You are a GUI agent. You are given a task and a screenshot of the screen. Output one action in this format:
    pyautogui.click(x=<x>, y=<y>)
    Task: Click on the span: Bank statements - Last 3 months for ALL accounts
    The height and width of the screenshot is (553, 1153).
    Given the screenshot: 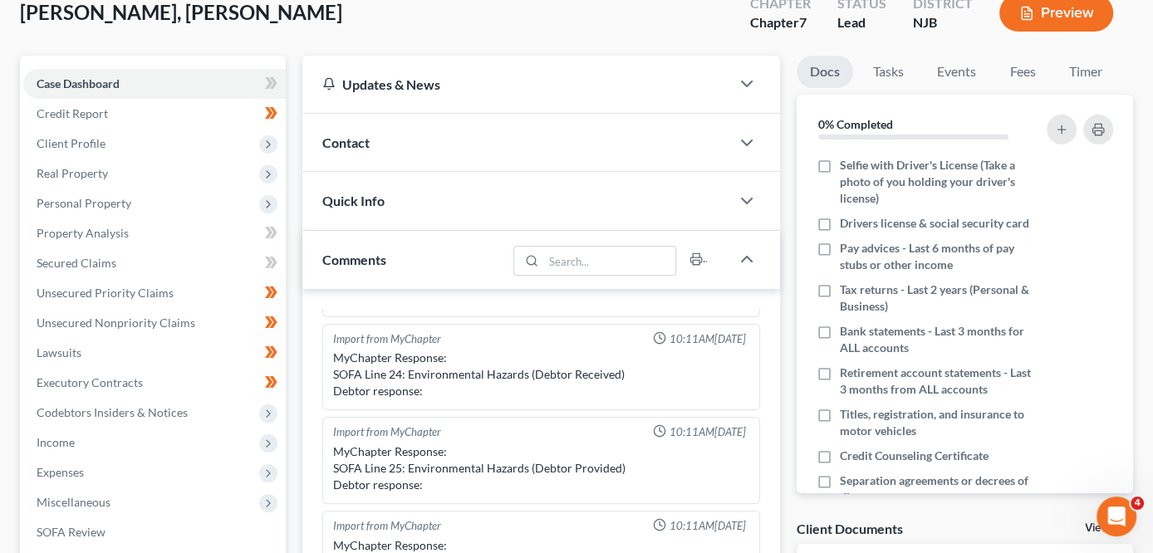 What is the action you would take?
    pyautogui.click(x=937, y=340)
    